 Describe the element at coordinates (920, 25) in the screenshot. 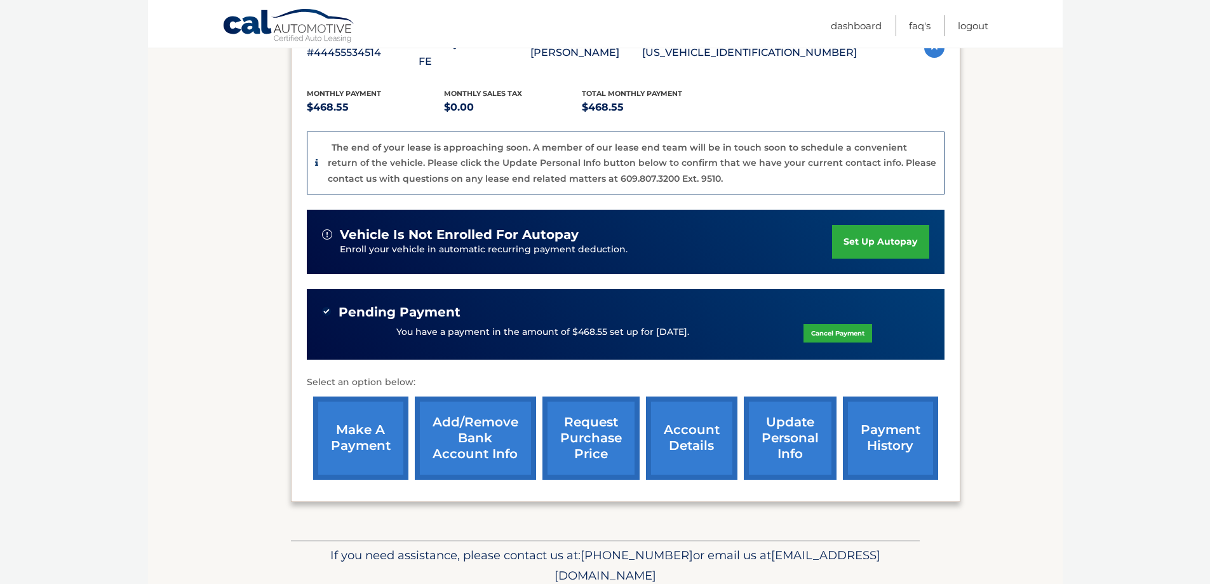

I see `a: FAQ's` at that location.